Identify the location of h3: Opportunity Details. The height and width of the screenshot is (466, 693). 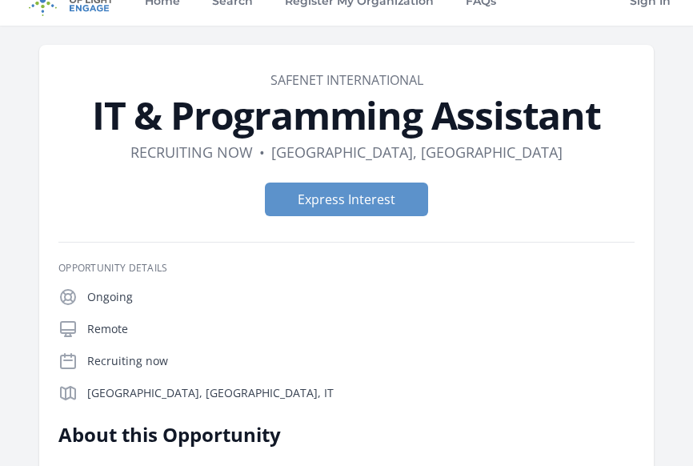
(346, 268).